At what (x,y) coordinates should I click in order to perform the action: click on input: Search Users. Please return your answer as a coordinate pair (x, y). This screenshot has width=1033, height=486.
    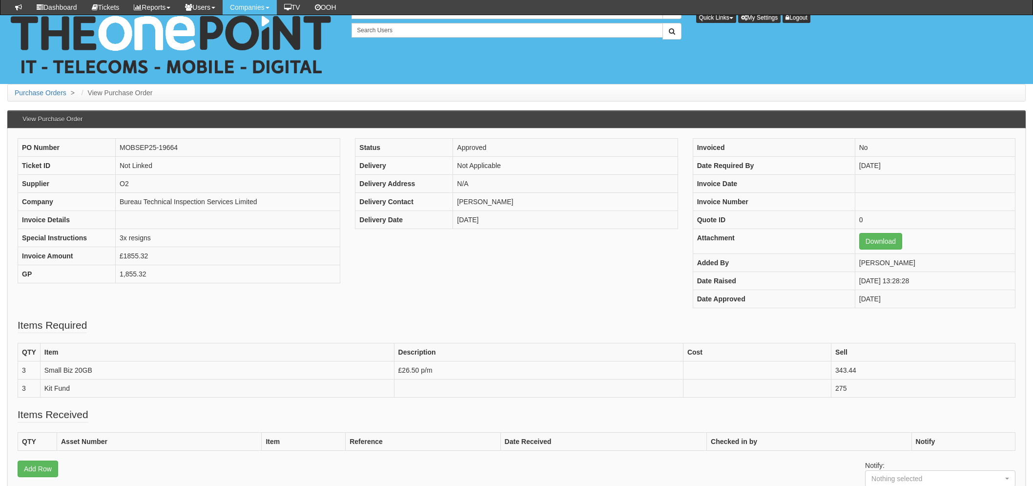
    Looking at the image, I should click on (507, 30).